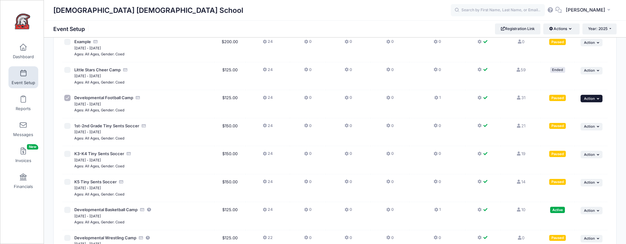  What do you see at coordinates (23, 161) in the screenshot?
I see `span: Invoices` at bounding box center [23, 161].